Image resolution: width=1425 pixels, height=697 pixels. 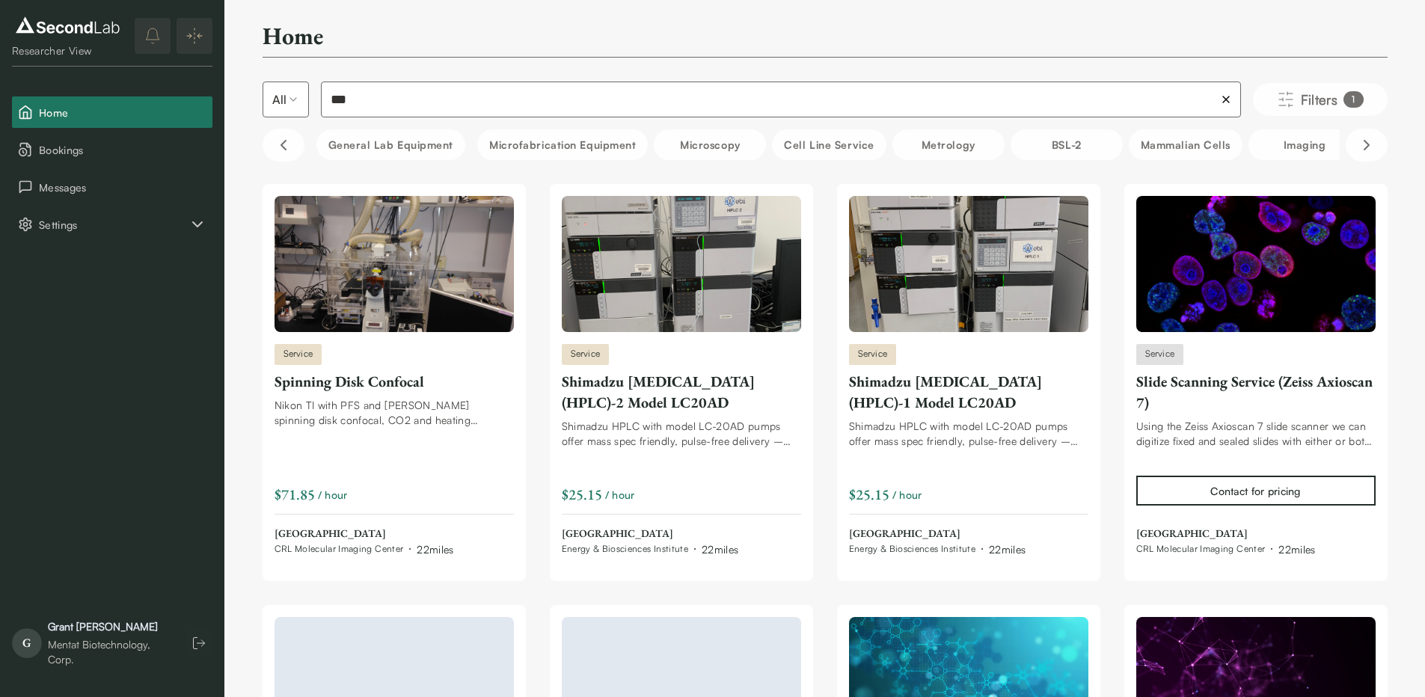 I want to click on a: Home, so click(x=112, y=112).